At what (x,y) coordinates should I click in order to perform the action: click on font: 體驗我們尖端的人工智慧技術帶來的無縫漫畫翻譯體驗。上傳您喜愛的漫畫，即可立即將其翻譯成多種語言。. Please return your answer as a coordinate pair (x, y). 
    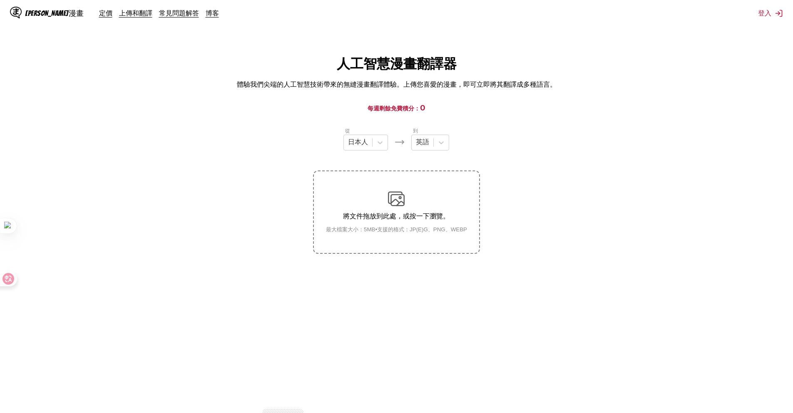
    Looking at the image, I should click on (397, 84).